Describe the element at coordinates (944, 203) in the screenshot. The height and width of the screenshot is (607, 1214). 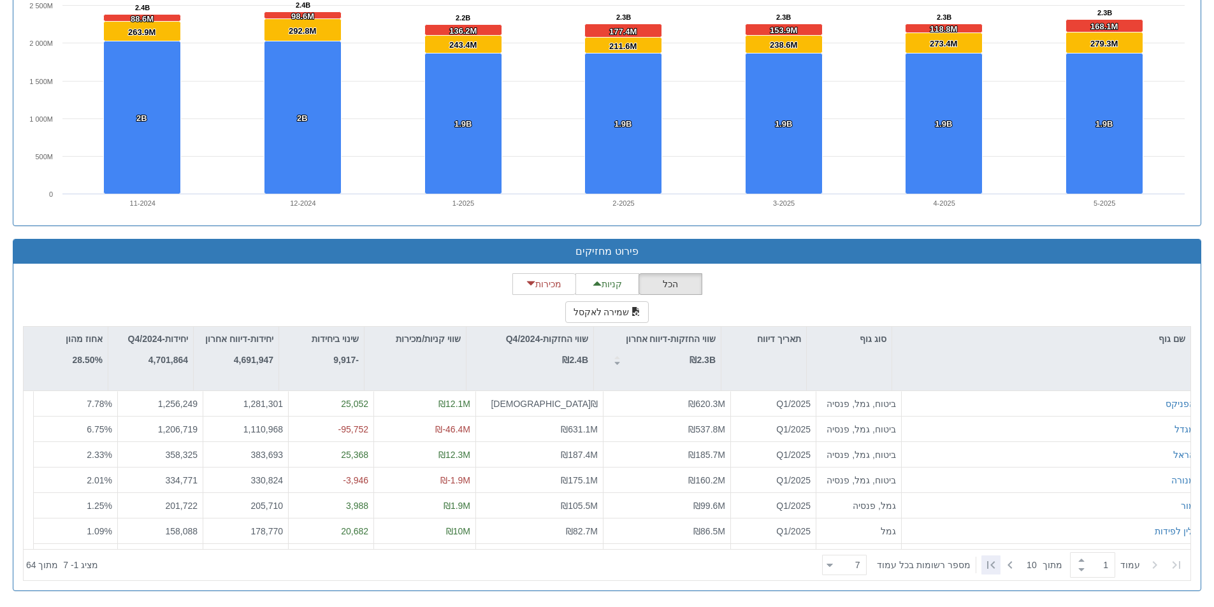
I see `text: 4-2025` at that location.